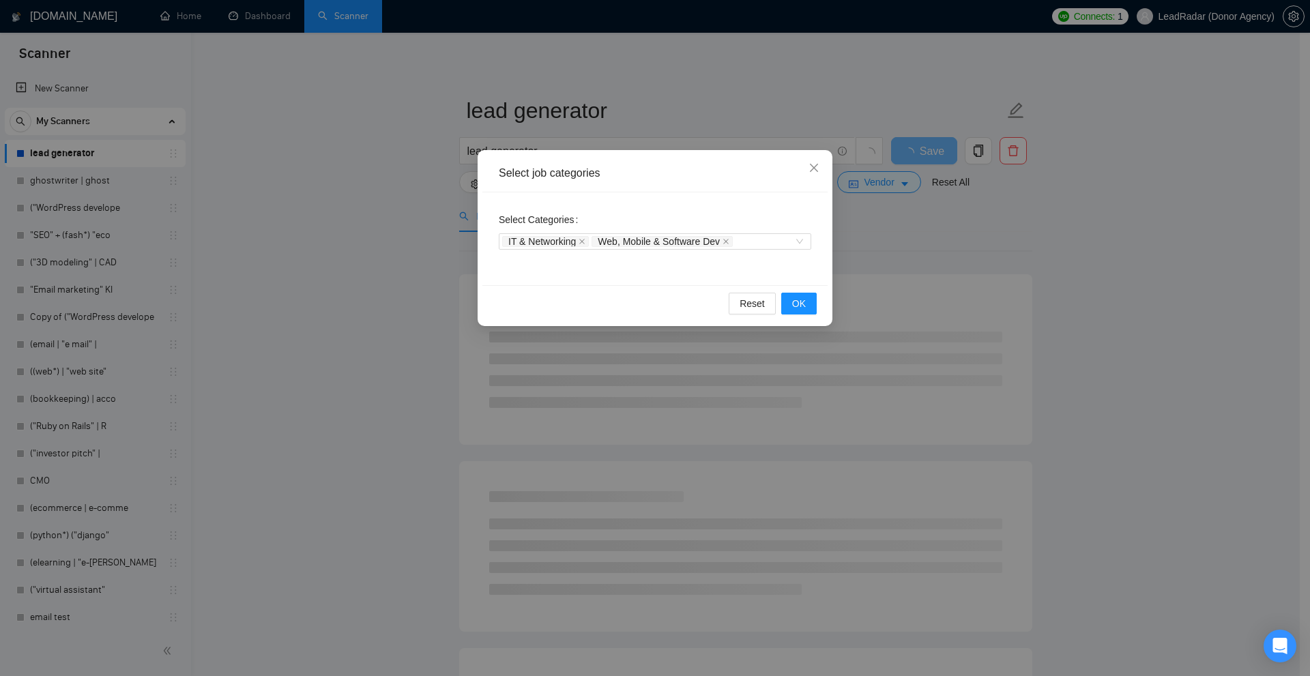 The image size is (1310, 676). I want to click on div: Open Intercom Messenger, so click(1280, 646).